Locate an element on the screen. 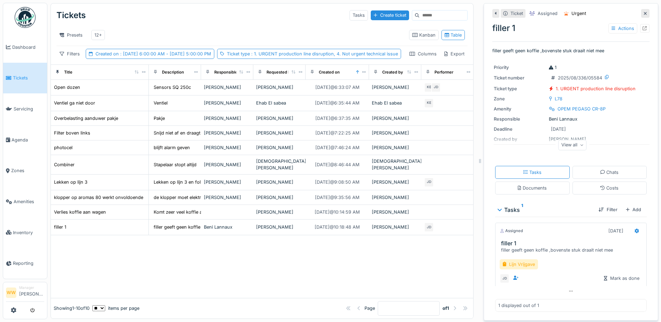 The image size is (661, 322). div: Ventiel is located at coordinates (161, 103).